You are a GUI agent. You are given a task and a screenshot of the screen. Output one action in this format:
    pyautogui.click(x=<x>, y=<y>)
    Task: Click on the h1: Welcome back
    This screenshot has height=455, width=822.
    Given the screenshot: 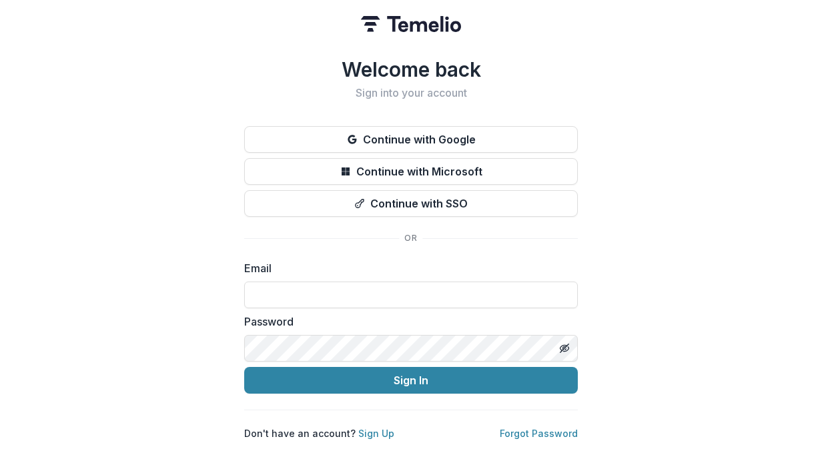 What is the action you would take?
    pyautogui.click(x=411, y=69)
    